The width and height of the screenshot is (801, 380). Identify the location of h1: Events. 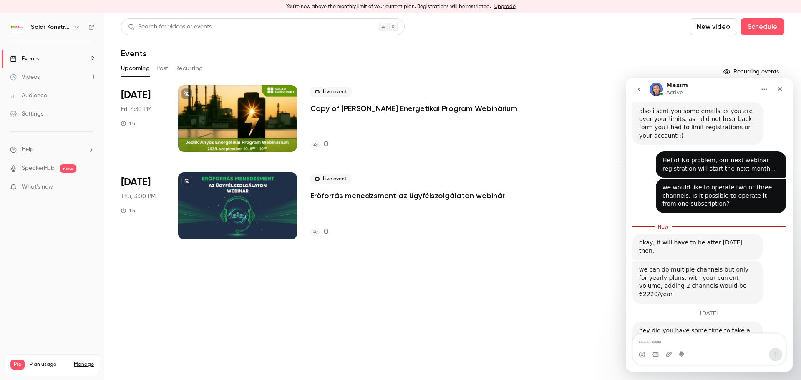
(134, 53).